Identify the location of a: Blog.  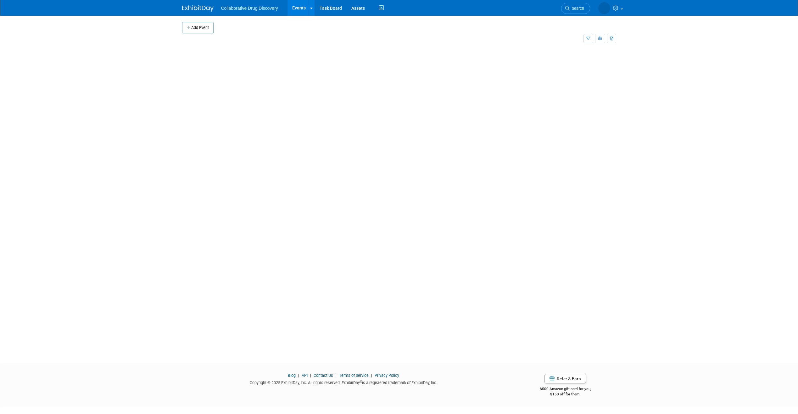
(292, 375).